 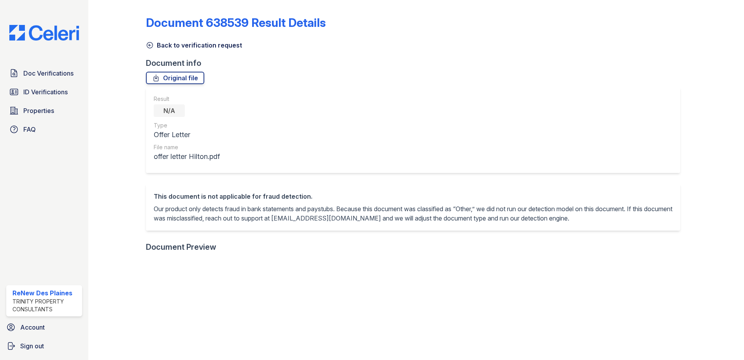 I want to click on a: ID Verifications, so click(x=44, y=92).